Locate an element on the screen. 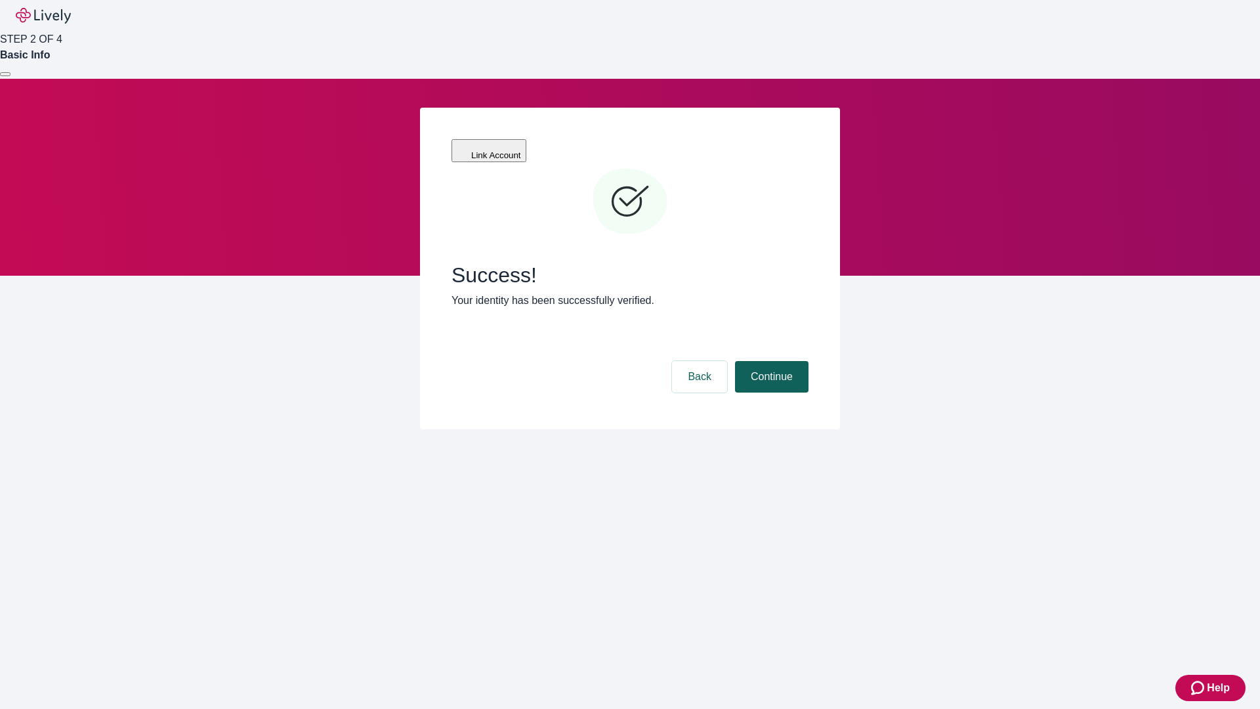 This screenshot has width=1260, height=709. svg: Zendesk support icon is located at coordinates (1199, 688).